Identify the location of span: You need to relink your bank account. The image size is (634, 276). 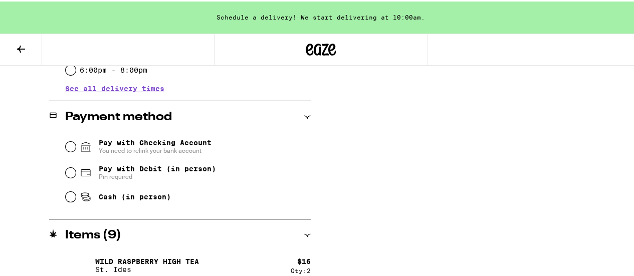
(155, 149).